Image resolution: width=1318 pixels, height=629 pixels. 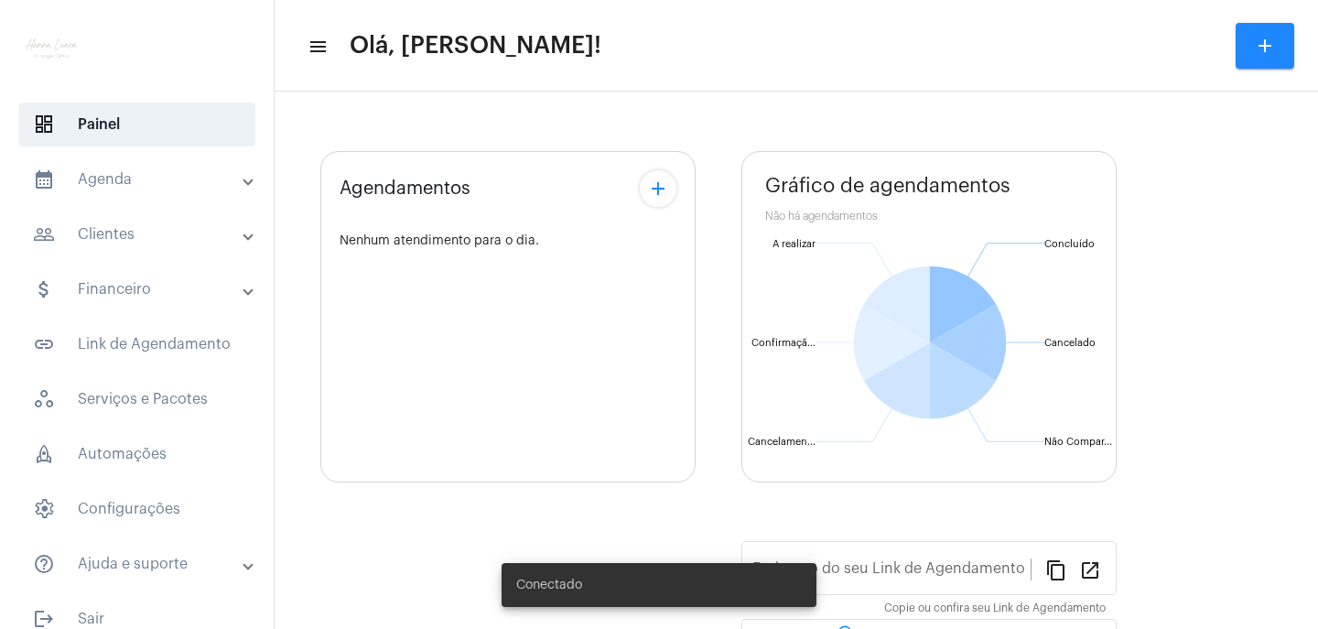 What do you see at coordinates (138, 234) in the screenshot?
I see `mat-panel-title: Clientes` at bounding box center [138, 234].